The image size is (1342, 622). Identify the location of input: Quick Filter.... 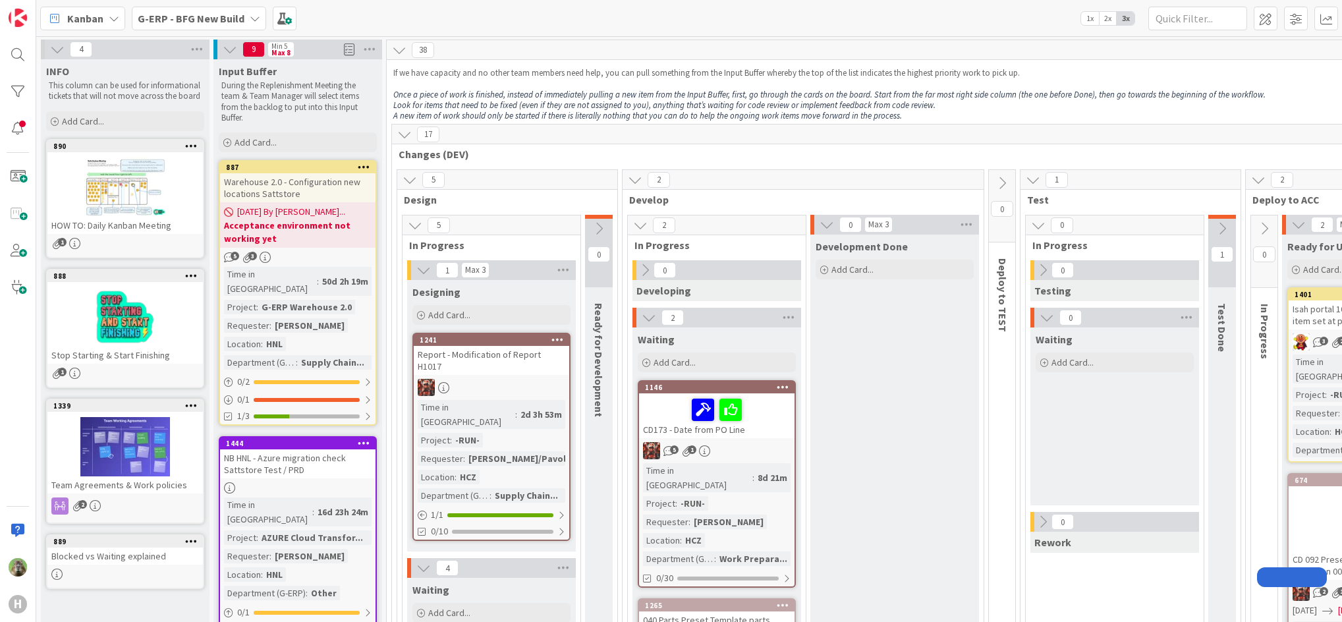
(1198, 18).